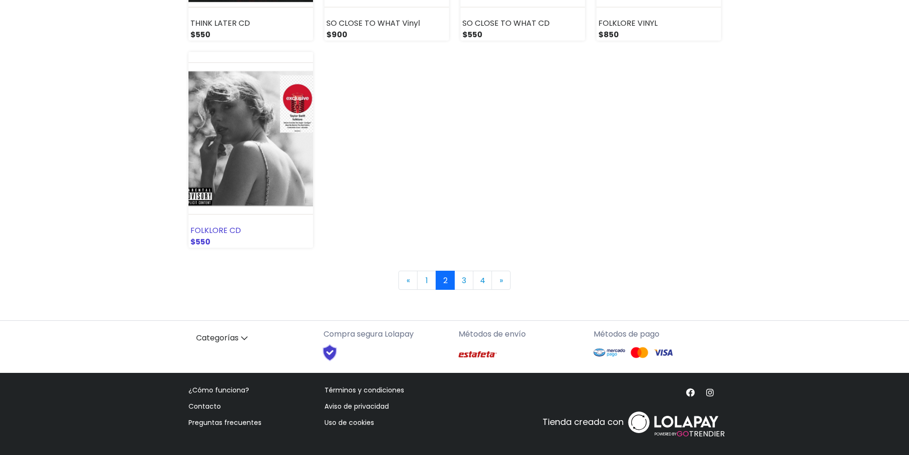  What do you see at coordinates (364, 390) in the screenshot?
I see `a: Términos y condiciones` at bounding box center [364, 390].